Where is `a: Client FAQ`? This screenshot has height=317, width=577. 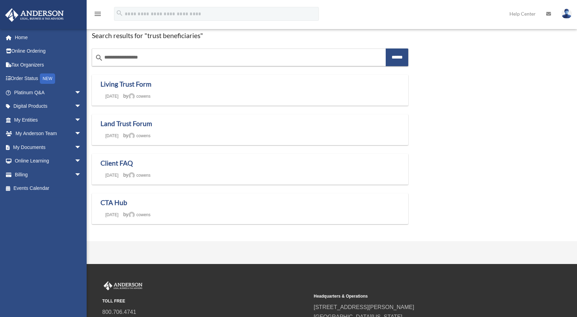 a: Client FAQ is located at coordinates (116, 163).